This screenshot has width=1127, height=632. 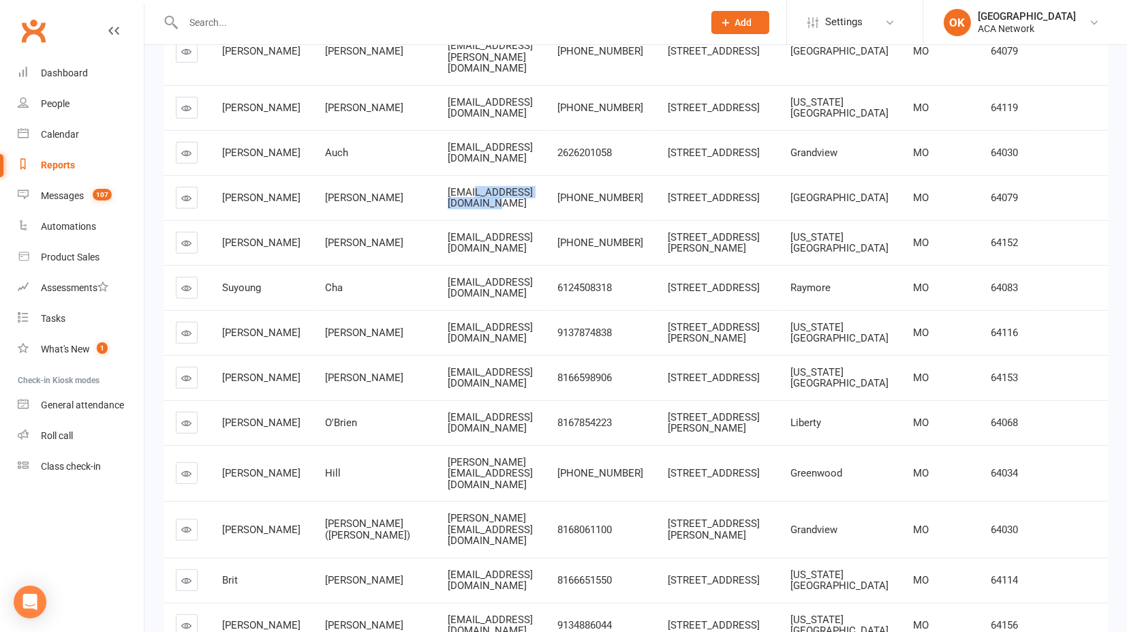 What do you see at coordinates (436, 22) in the screenshot?
I see `input: Search...` at bounding box center [436, 22].